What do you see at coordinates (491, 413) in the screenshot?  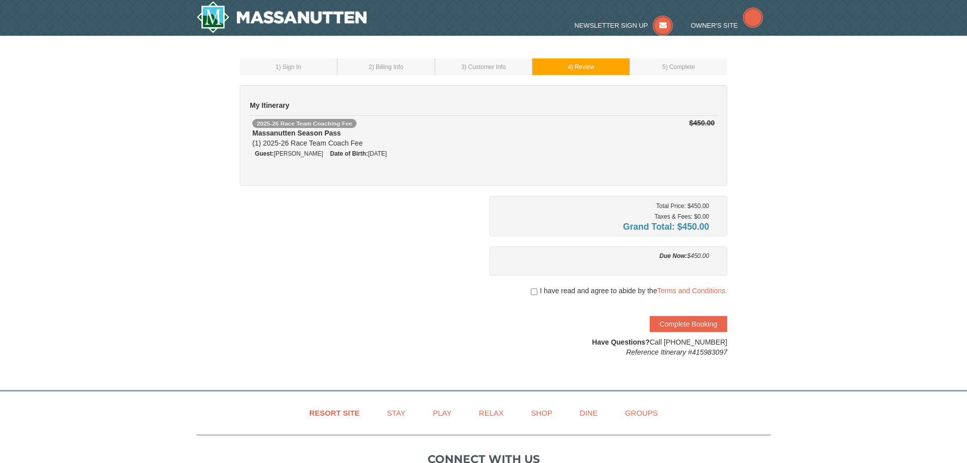 I see `a: Relax` at bounding box center [491, 413].